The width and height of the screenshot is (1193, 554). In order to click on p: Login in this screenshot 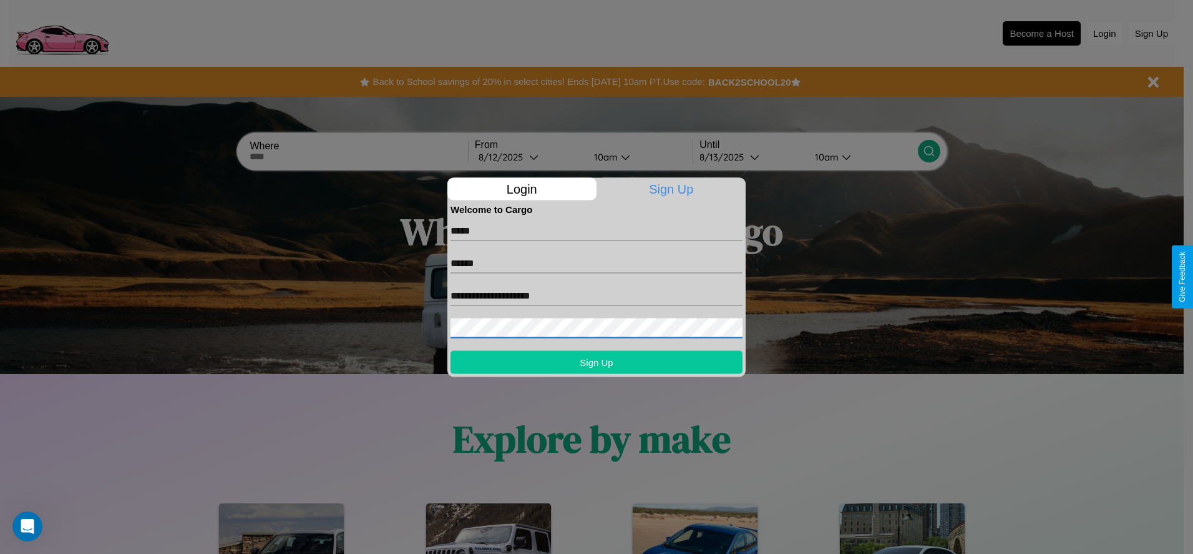, I will do `click(522, 188)`.